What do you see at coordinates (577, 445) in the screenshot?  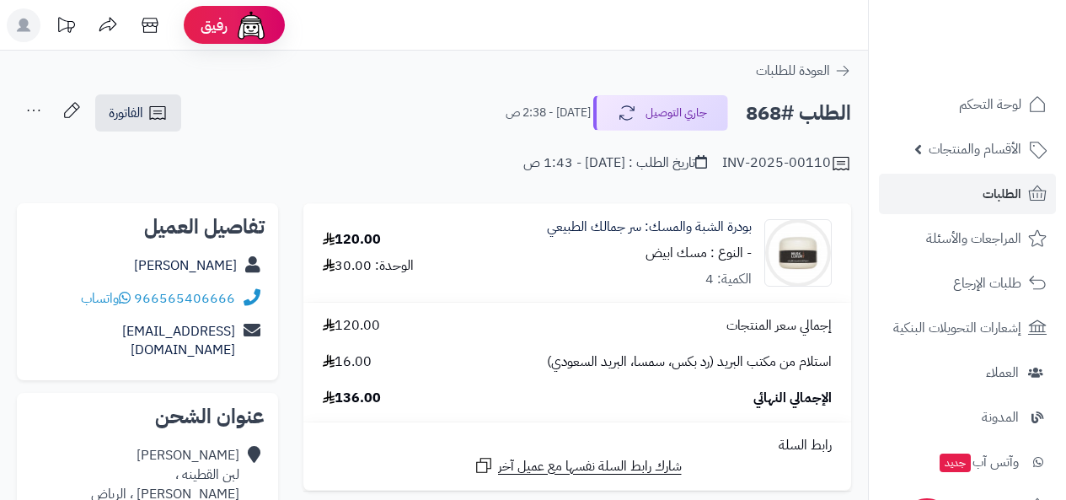 I see `div: رابط السلة` at bounding box center [577, 445].